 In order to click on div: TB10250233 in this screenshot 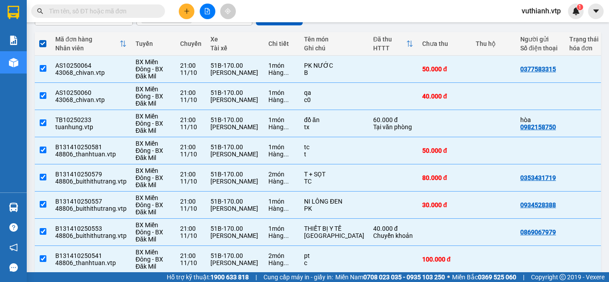, I will do `click(91, 120)`.